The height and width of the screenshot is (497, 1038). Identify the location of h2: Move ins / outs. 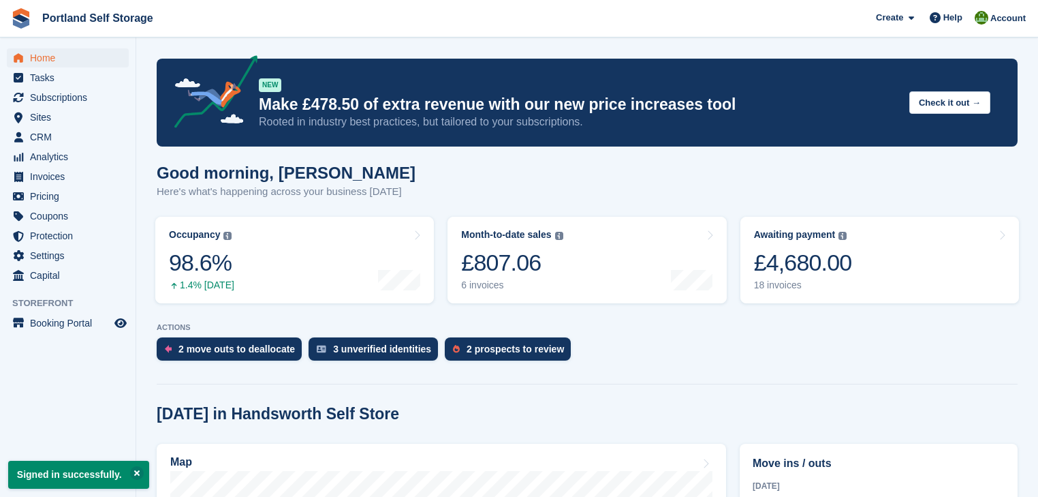
(879, 463).